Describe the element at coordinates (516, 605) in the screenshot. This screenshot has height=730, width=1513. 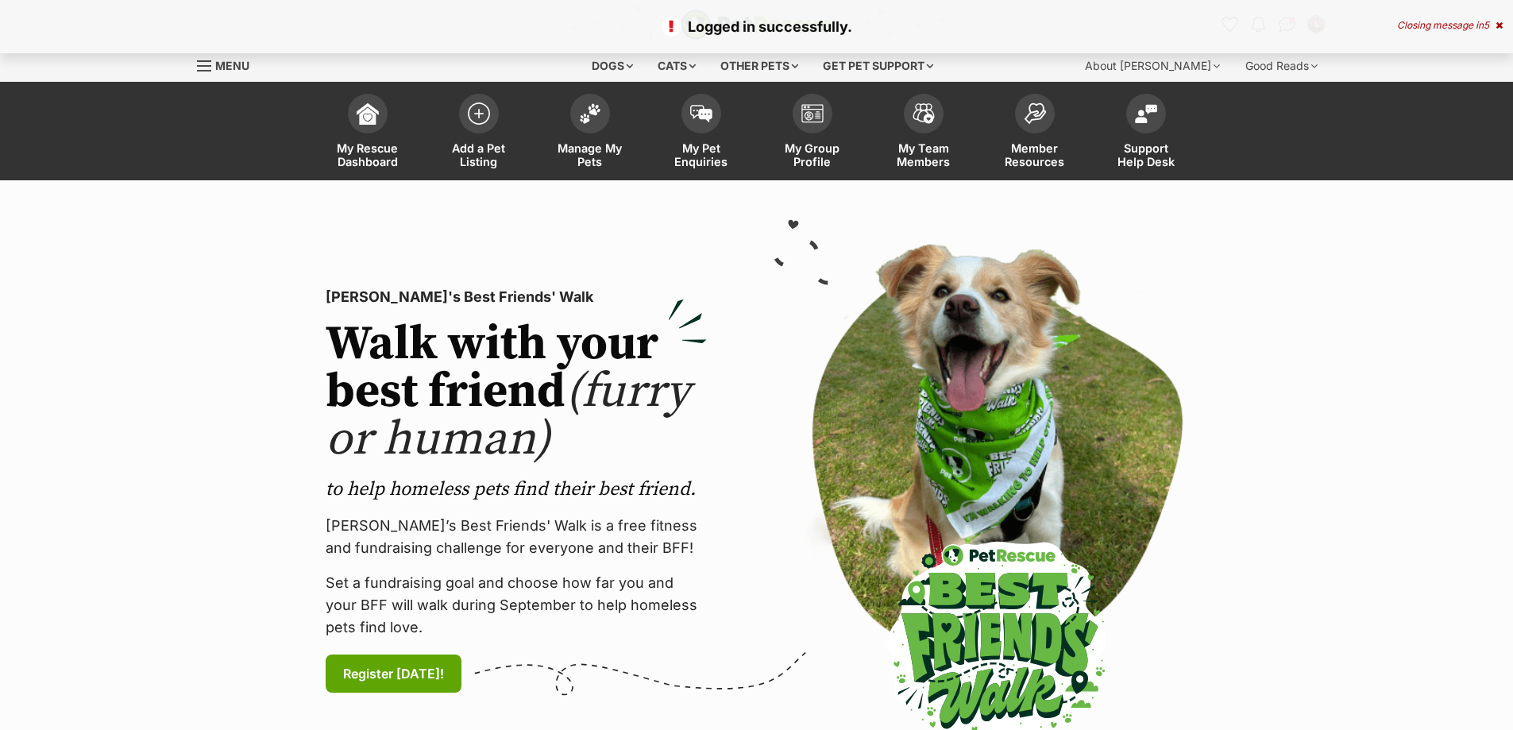
I see `p: Set a fundraising goal and choose how far you and your BFF will walk during September to help hom...` at that location.